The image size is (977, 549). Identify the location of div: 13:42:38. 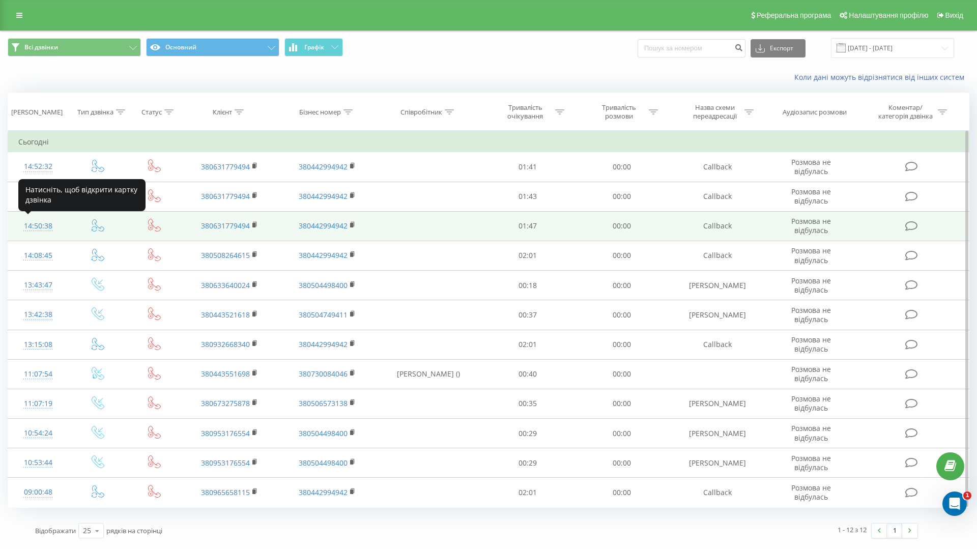
(38, 314).